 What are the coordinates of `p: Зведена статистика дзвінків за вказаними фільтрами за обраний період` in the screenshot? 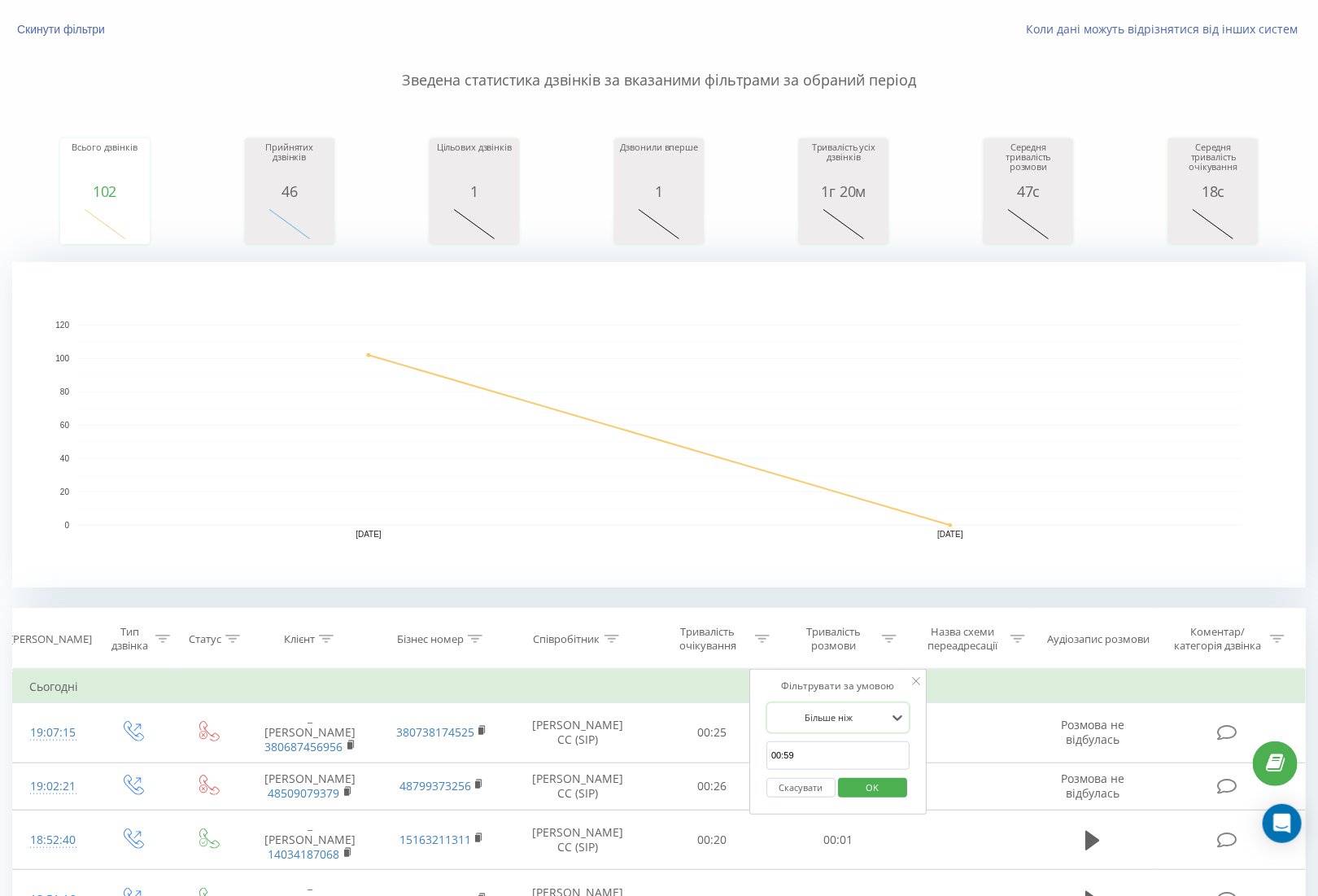 It's located at (659, 64).